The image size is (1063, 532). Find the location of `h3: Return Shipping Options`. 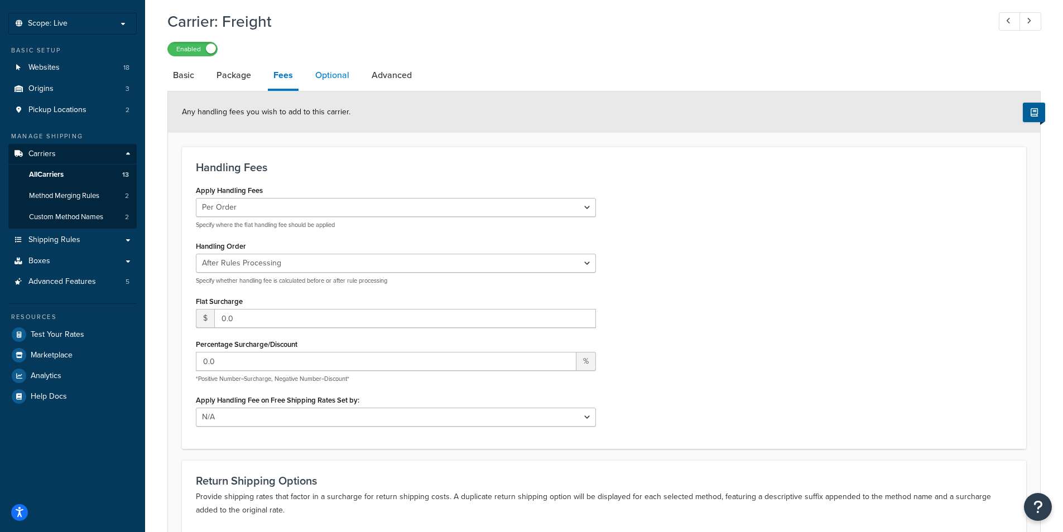

h3: Return Shipping Options is located at coordinates (604, 481).